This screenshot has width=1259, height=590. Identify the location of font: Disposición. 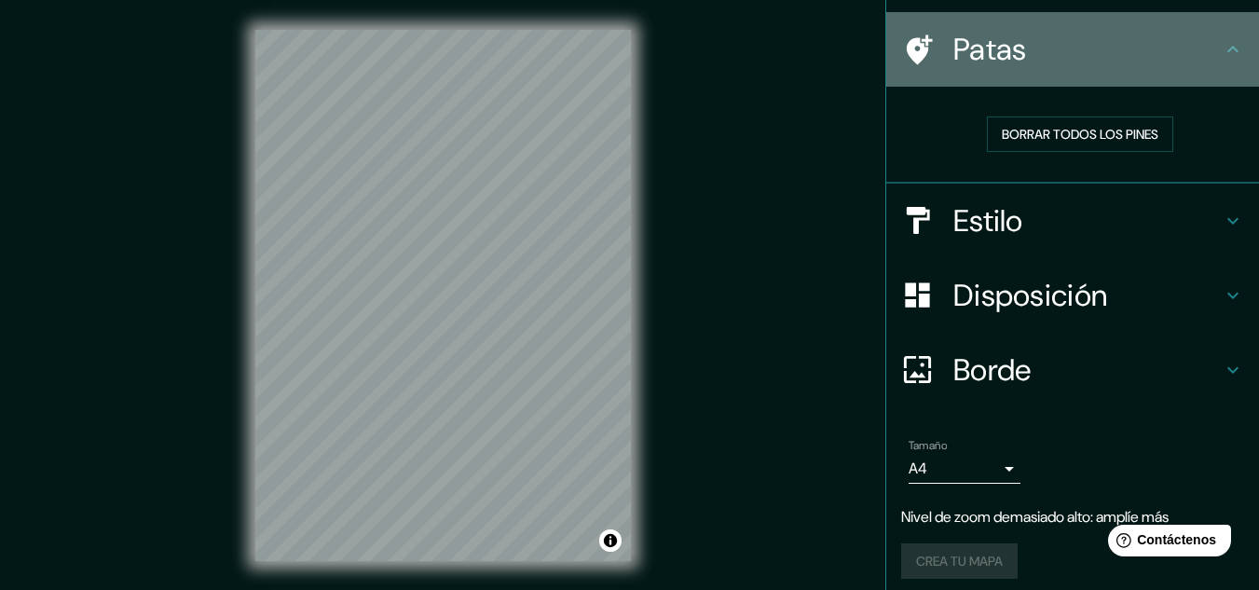
(1029, 295).